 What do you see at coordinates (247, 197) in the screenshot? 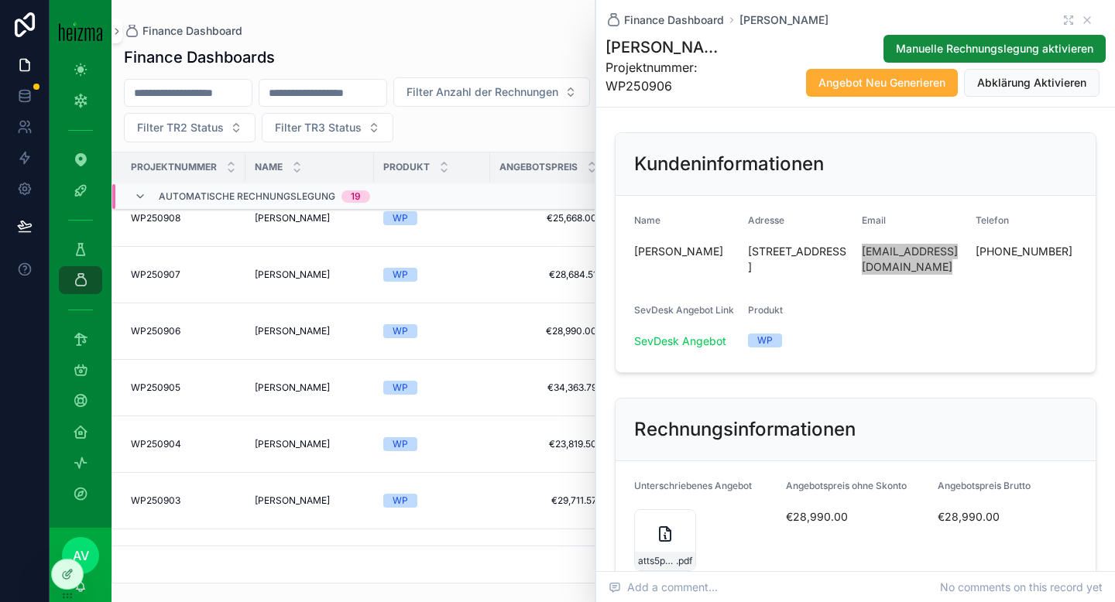
I see `span: Automatische Rechnungslegung` at bounding box center [247, 197].